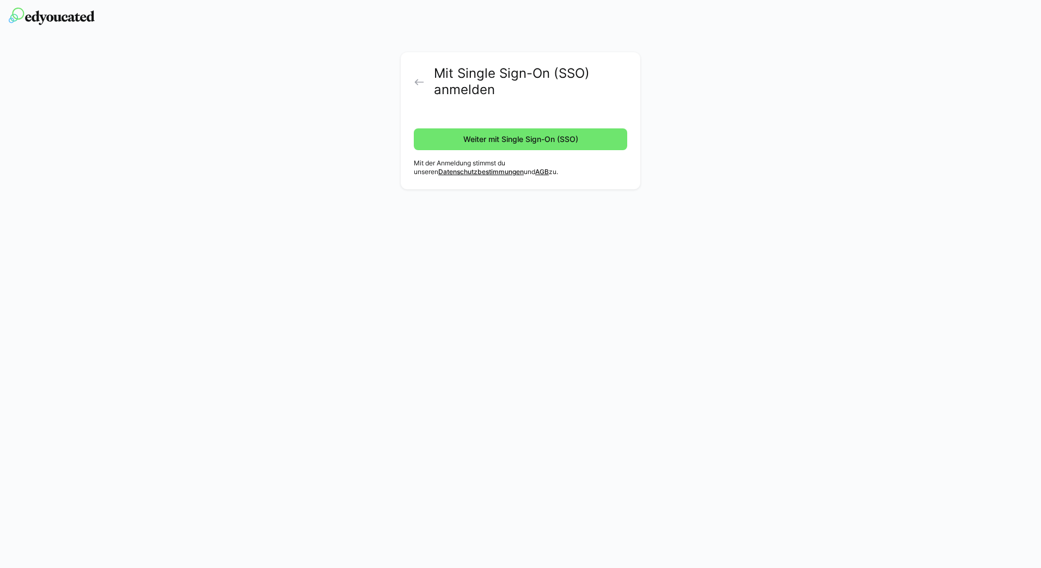 The width and height of the screenshot is (1041, 568). What do you see at coordinates (520, 168) in the screenshot?
I see `p: Mit der Anmeldung stimmst du unseren und zu.` at bounding box center [520, 168].